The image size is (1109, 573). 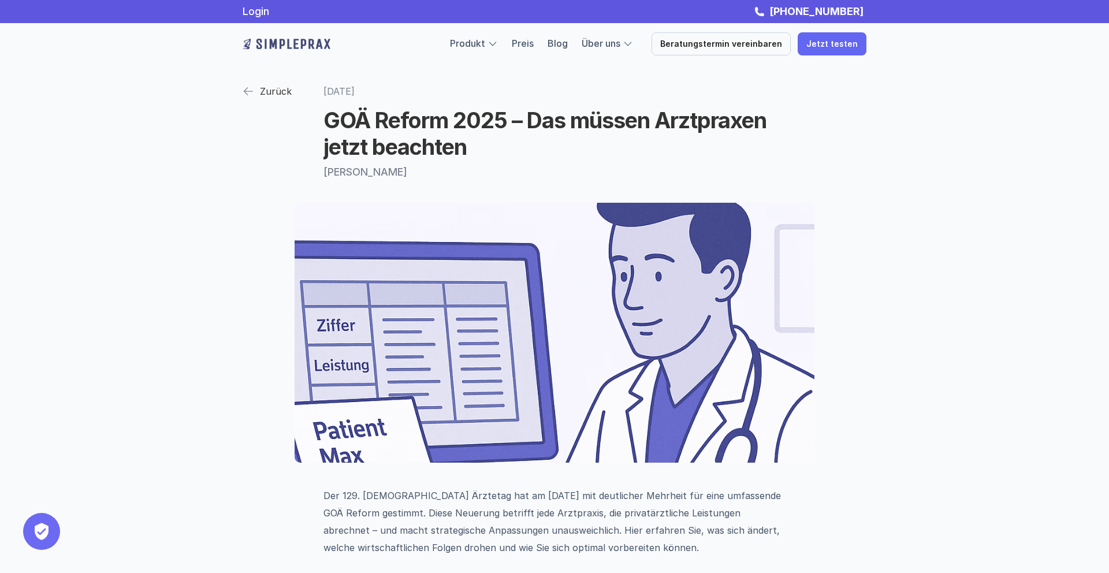 I want to click on a: Blog, so click(x=558, y=43).